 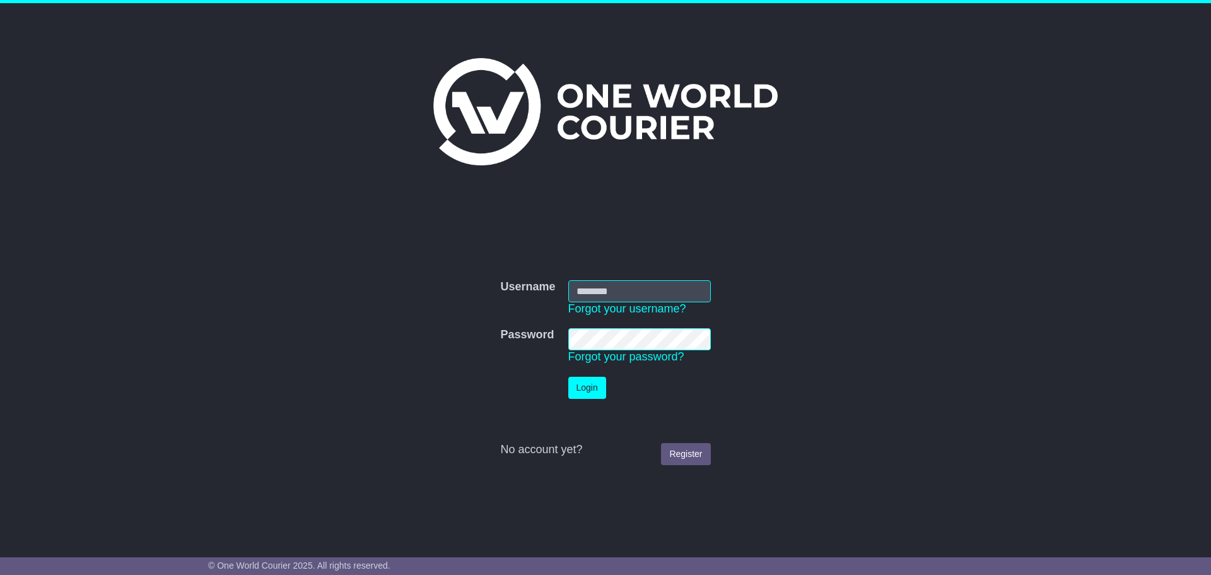 I want to click on a: Forgot your password?, so click(x=626, y=356).